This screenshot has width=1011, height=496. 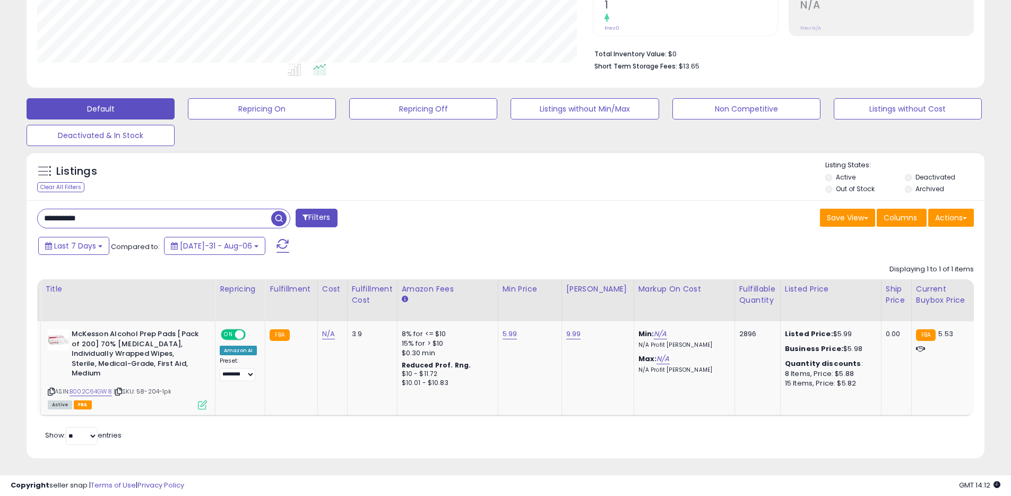 I want to click on button: Filters, so click(x=316, y=218).